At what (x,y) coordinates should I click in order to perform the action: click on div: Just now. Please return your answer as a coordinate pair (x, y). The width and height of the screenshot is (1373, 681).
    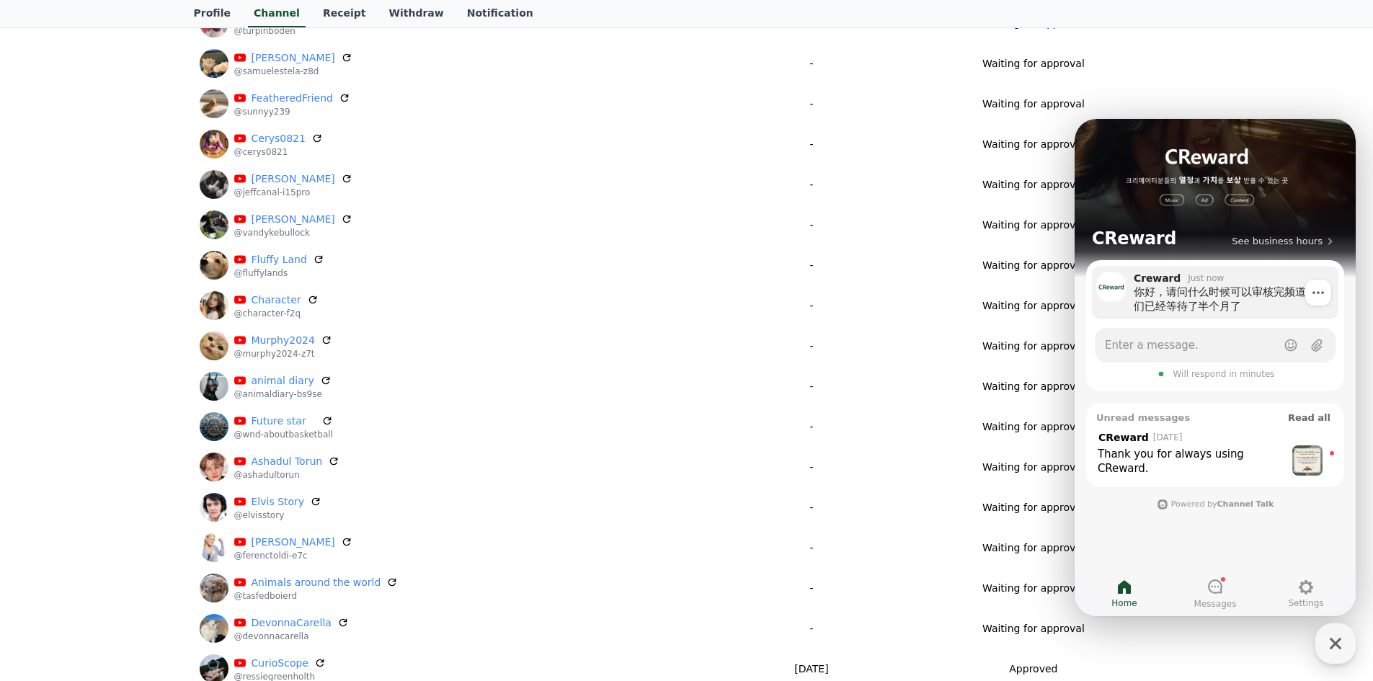
    Looking at the image, I should click on (131, 159).